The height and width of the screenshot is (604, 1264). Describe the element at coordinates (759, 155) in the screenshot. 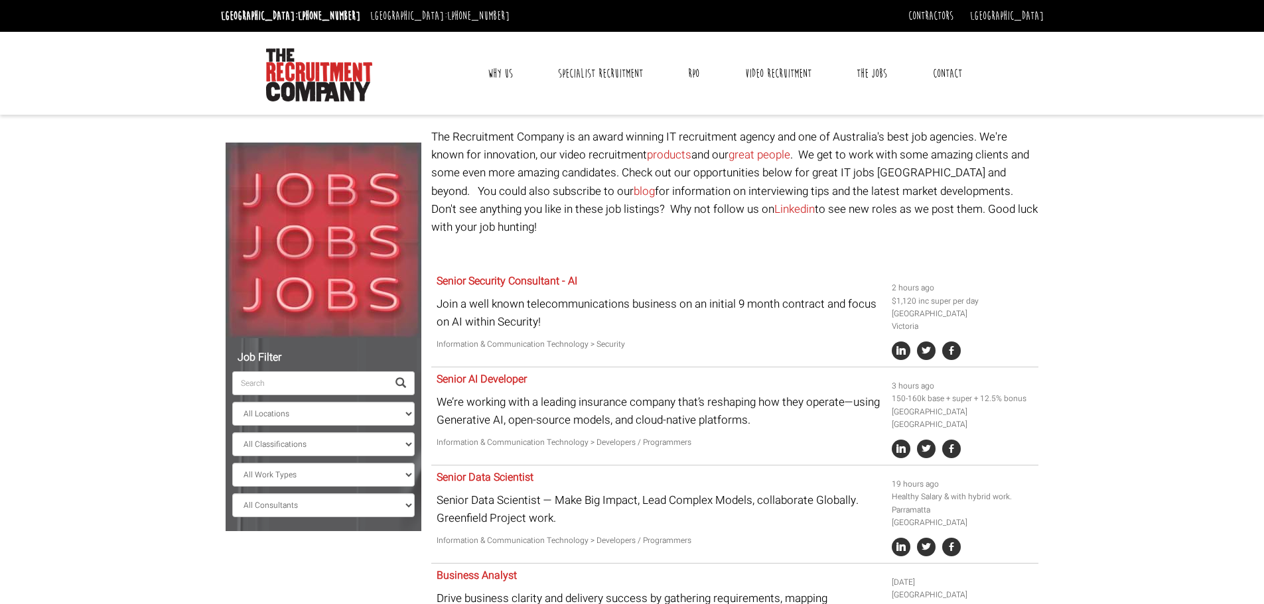

I see `a: great people` at that location.